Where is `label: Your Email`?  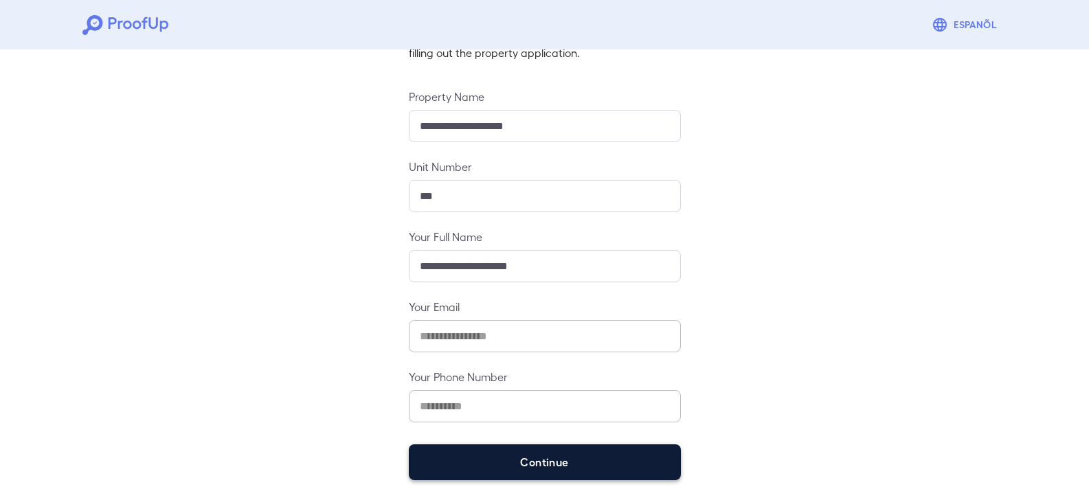 label: Your Email is located at coordinates (545, 306).